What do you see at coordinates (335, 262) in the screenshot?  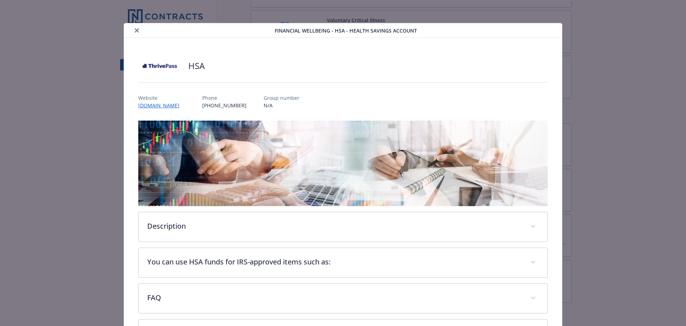 I see `p: You can use HSA funds for IRS-approved items such as:` at bounding box center [335, 262].